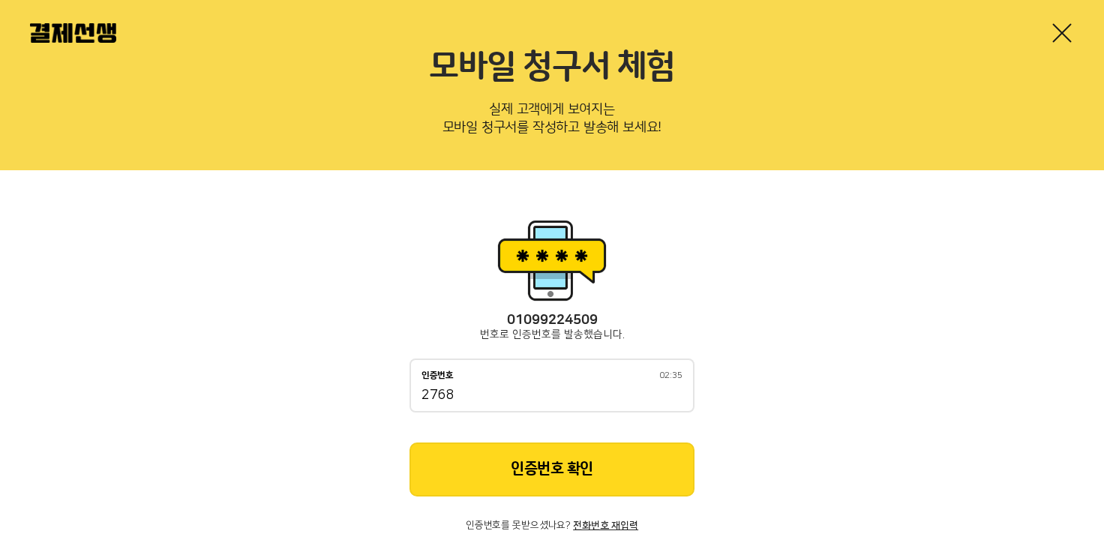  I want to click on p: 01099224509, so click(552, 320).